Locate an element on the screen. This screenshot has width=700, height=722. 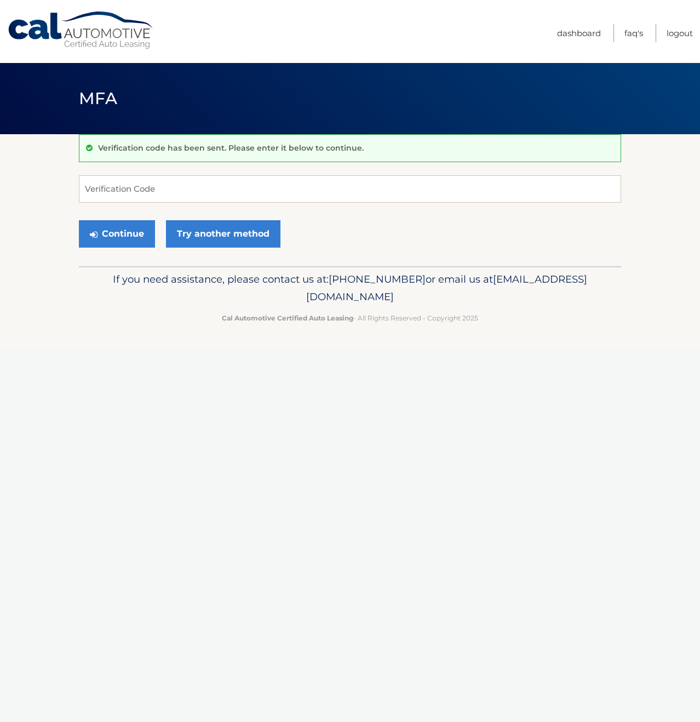
a: Logout is located at coordinates (680, 33).